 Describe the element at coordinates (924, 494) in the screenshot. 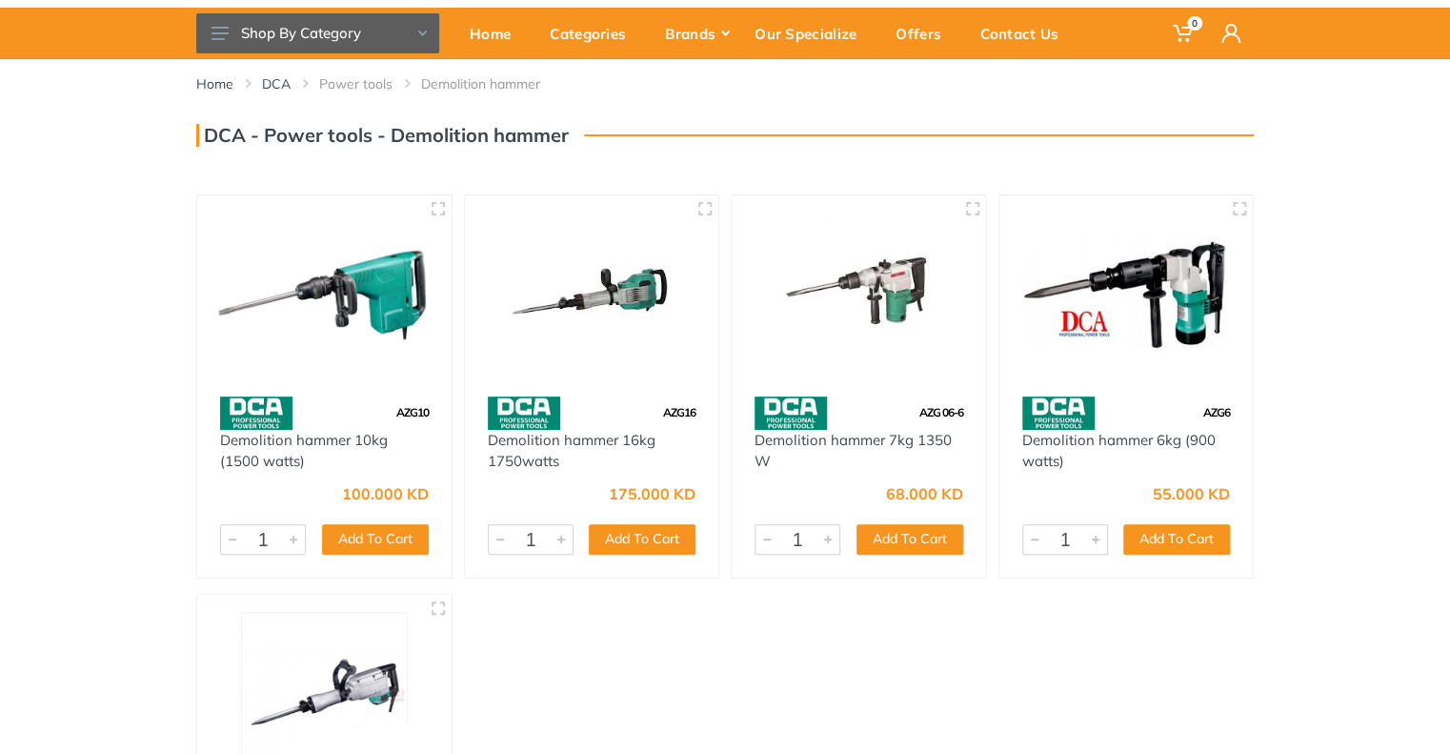

I see `div: 68.000 KD` at that location.